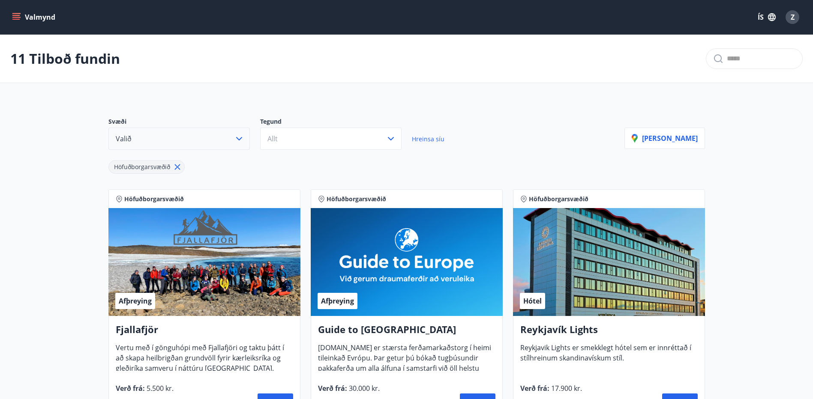 This screenshot has width=813, height=399. Describe the element at coordinates (767, 17) in the screenshot. I see `button: ÍS` at that location.